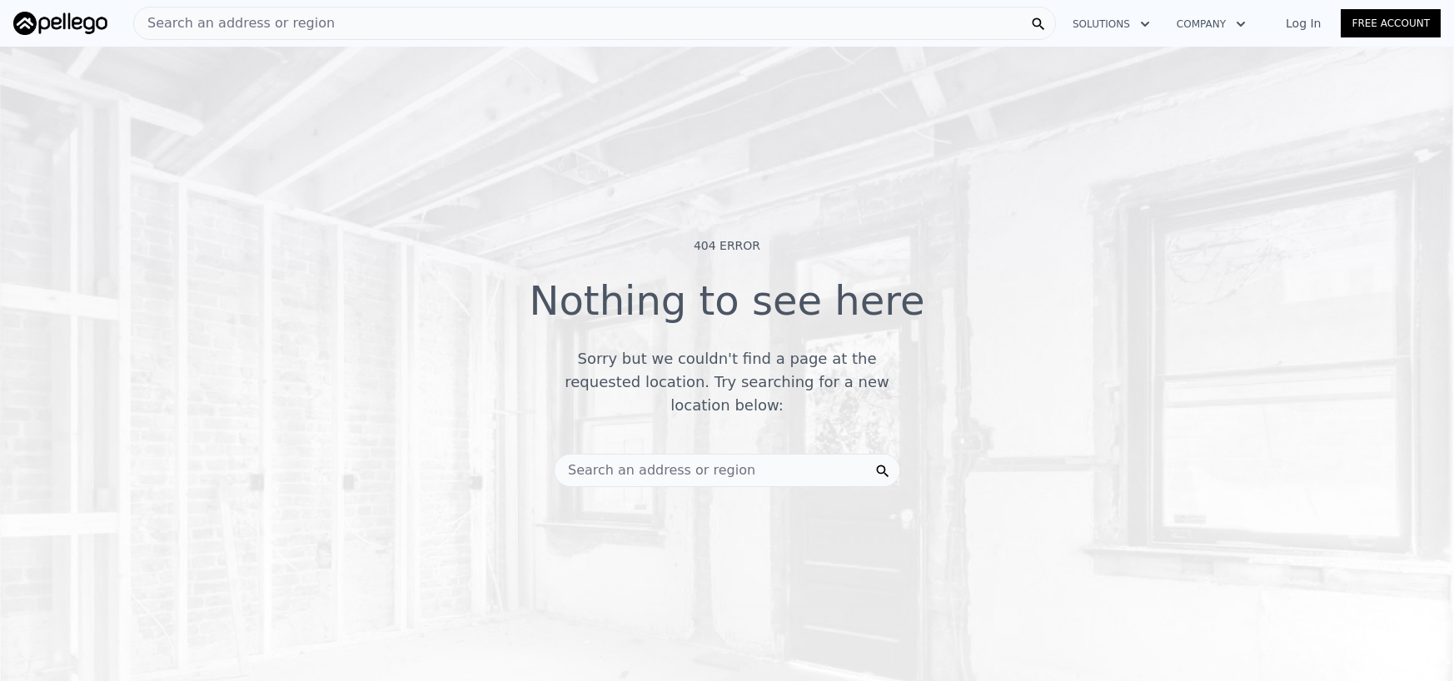 This screenshot has width=1454, height=681. What do you see at coordinates (727, 307) in the screenshot?
I see `div: Nothing to see here` at bounding box center [727, 307].